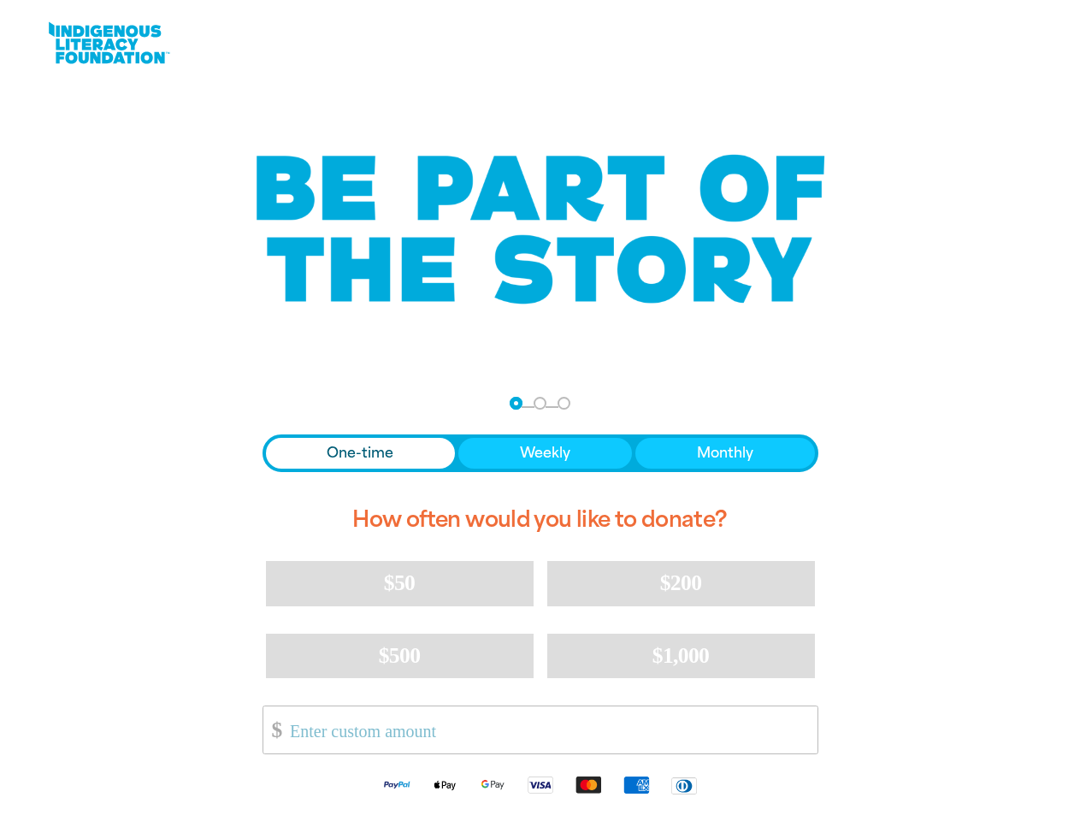 This screenshot has width=1080, height=821. I want to click on img: Be part of the story, so click(541, 229).